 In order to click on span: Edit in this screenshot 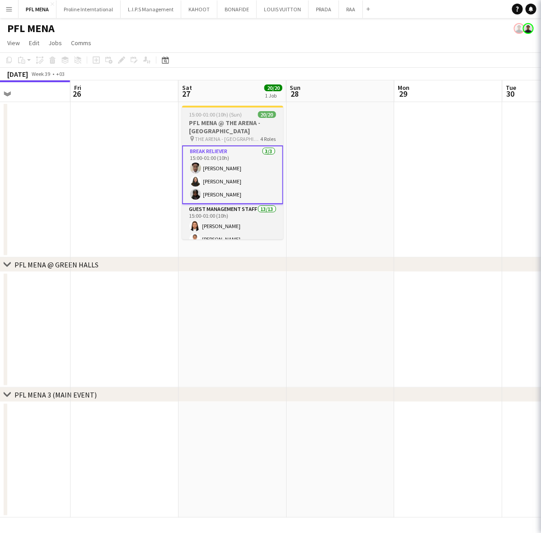, I will do `click(34, 43)`.